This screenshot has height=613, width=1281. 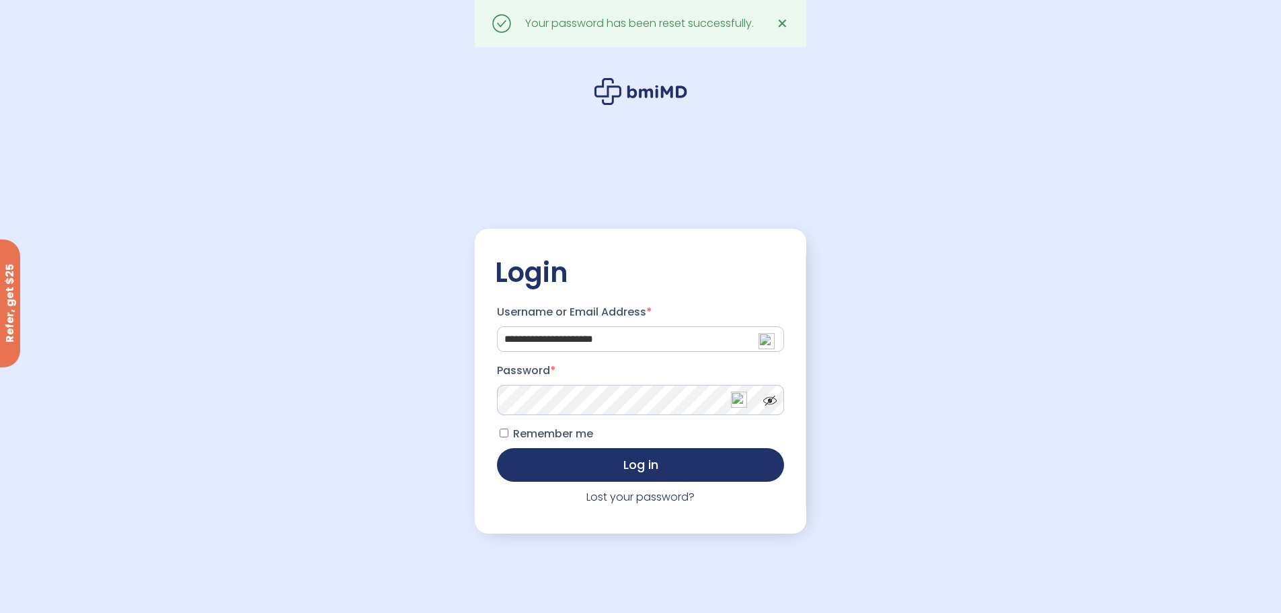 What do you see at coordinates (553, 433) in the screenshot?
I see `span: Remember me` at bounding box center [553, 433].